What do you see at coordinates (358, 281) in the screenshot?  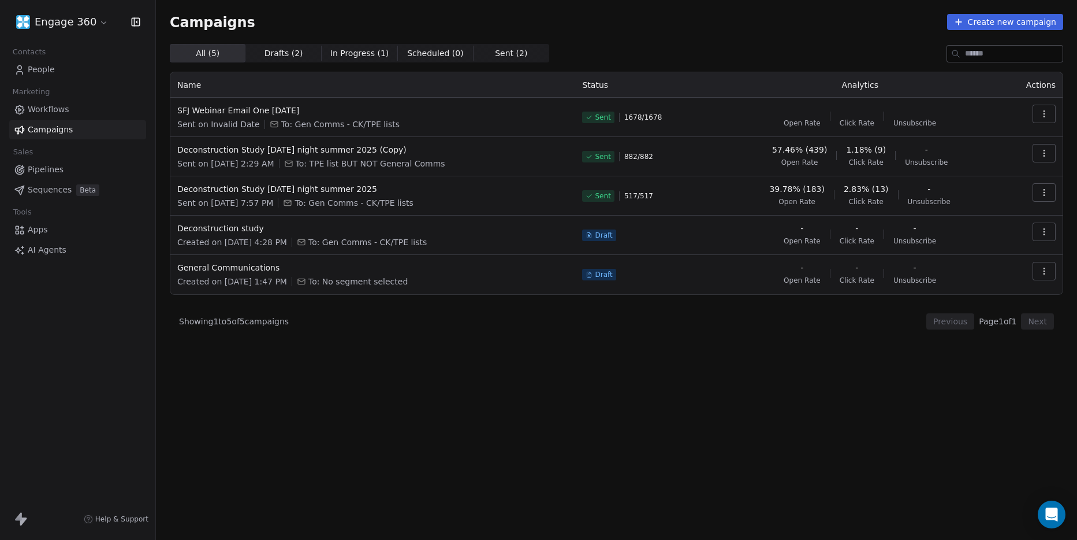 I see `span: To: No segment selected` at bounding box center [358, 281].